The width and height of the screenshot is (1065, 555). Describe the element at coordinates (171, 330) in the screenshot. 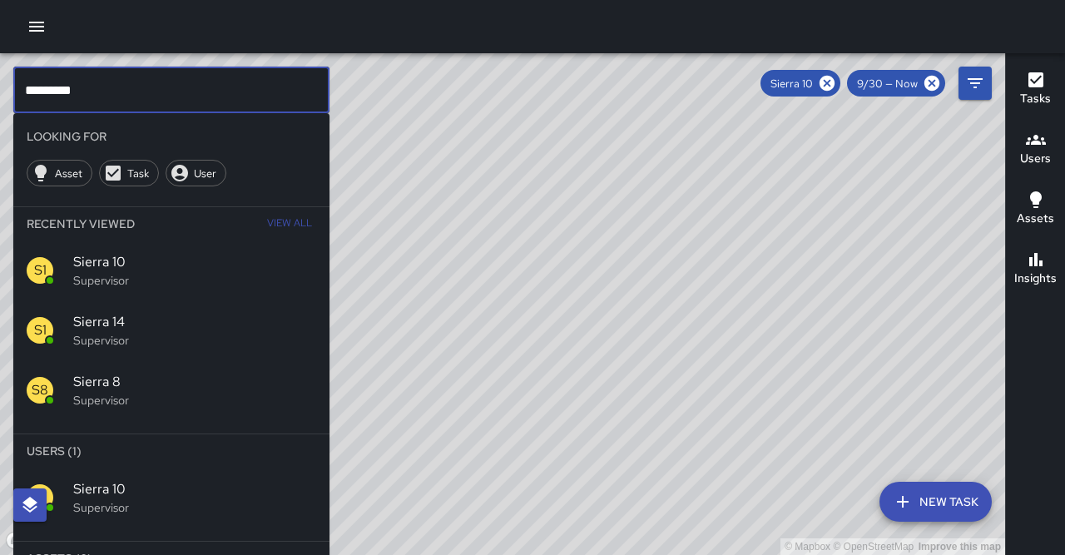

I see `div: S1Sierra 14Supervisor` at that location.